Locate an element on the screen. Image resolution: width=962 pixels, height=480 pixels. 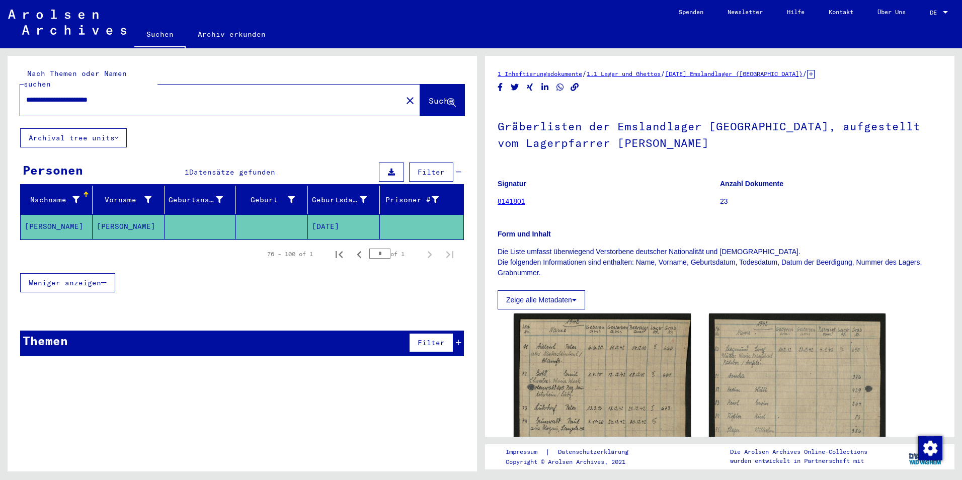
mat-label: Nach Themen oder Namen suchen is located at coordinates (75, 78).